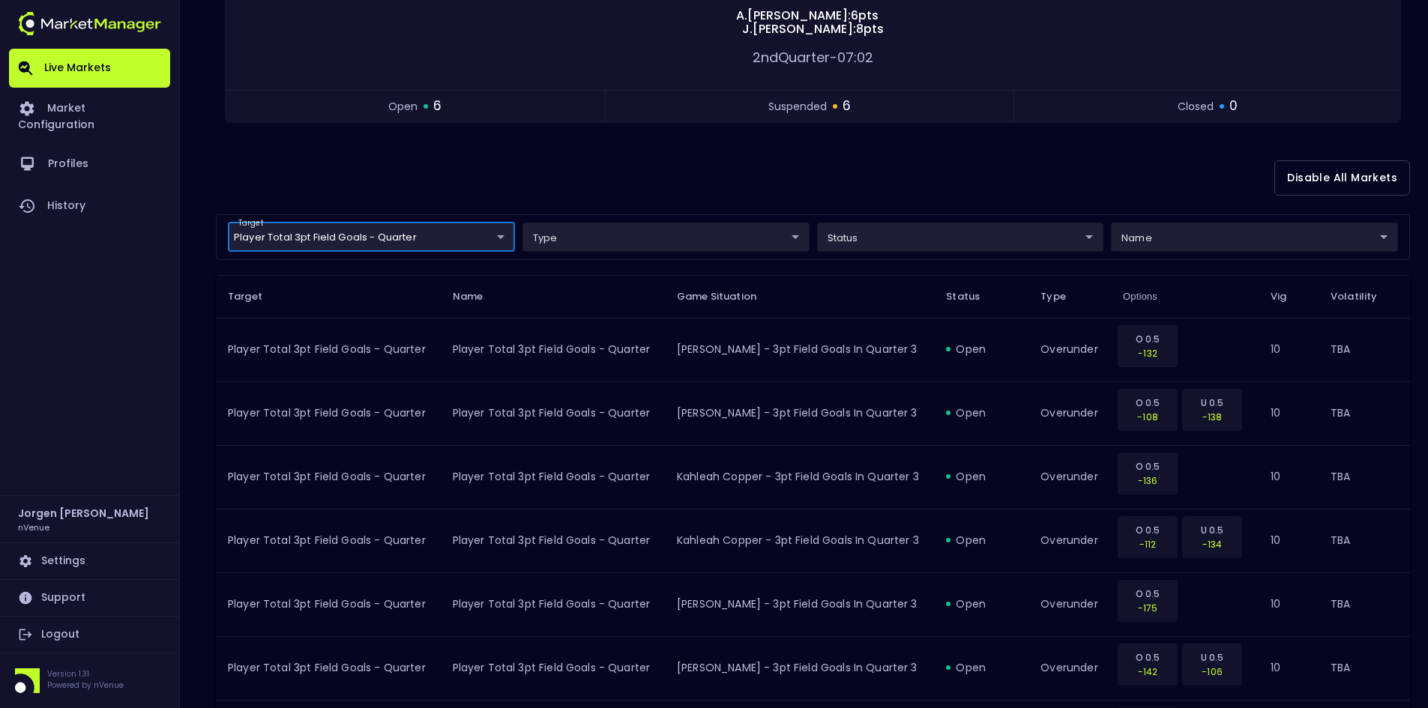 The width and height of the screenshot is (1428, 708). Describe the element at coordinates (726, 297) in the screenshot. I see `span: Game Situation` at that location.